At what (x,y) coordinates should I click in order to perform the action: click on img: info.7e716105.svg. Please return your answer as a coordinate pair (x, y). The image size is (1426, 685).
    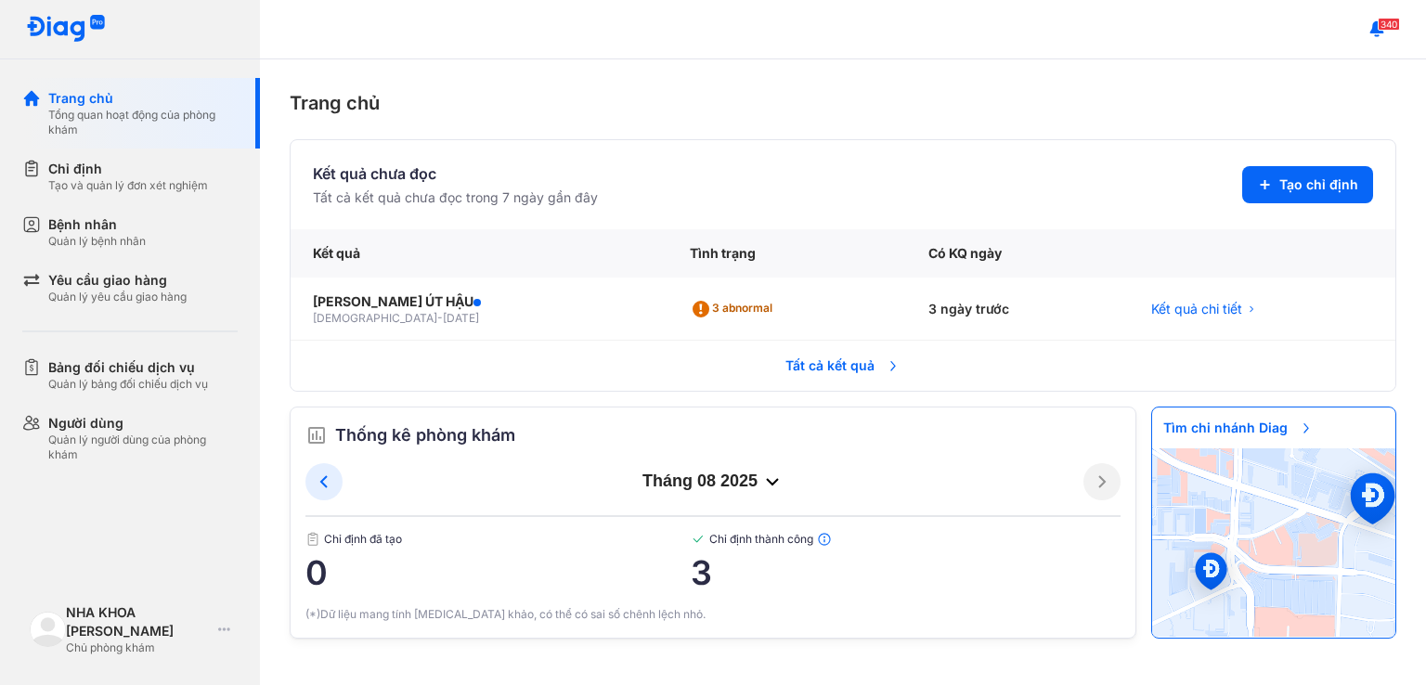
    Looking at the image, I should click on (825, 539).